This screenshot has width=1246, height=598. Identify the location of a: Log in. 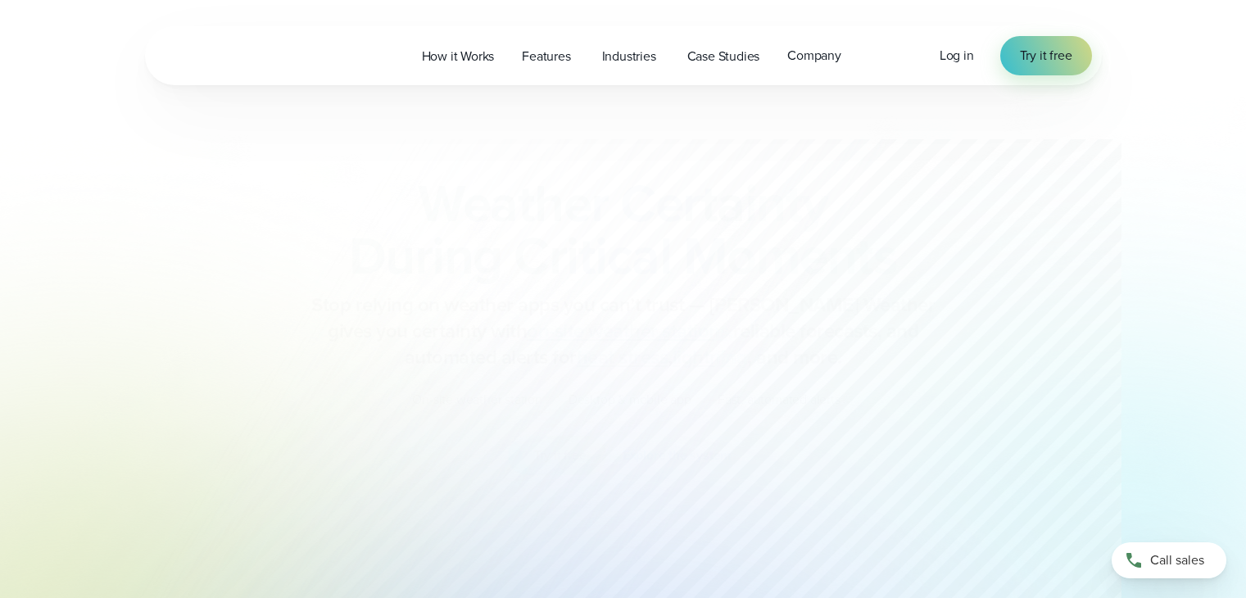
(957, 56).